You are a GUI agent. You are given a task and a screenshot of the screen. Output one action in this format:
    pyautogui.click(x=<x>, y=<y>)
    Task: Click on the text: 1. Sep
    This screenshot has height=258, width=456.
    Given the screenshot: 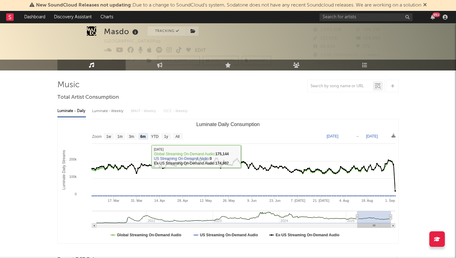 What is the action you would take?
    pyautogui.click(x=390, y=200)
    